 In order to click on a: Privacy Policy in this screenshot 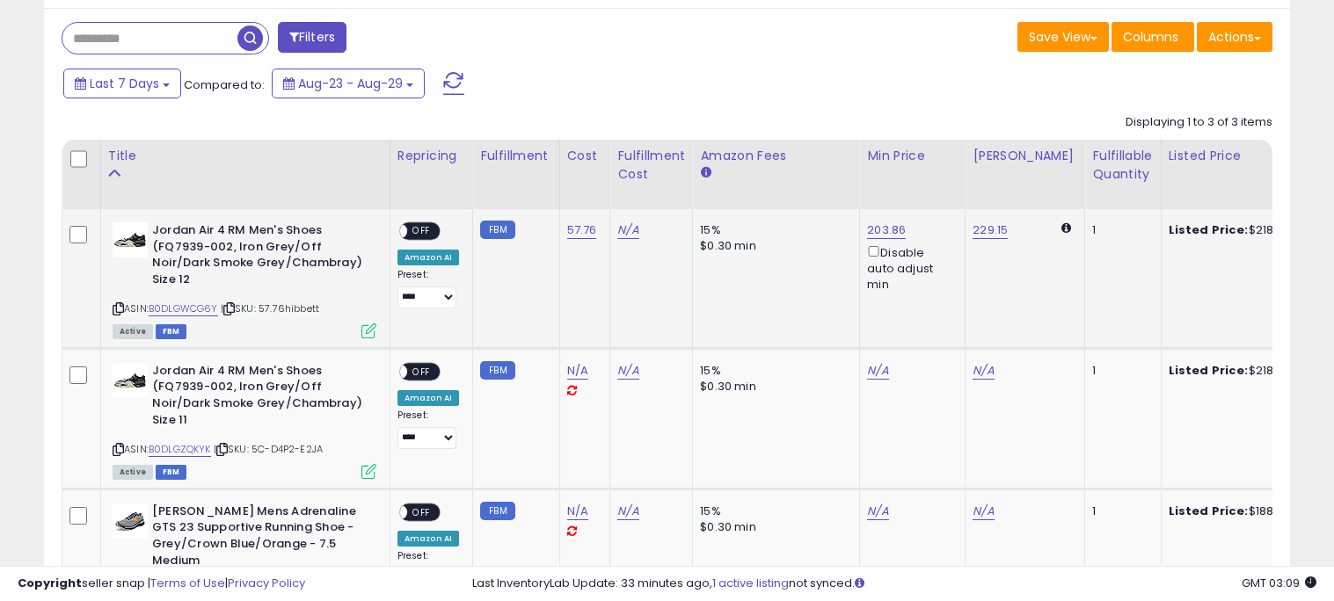, I will do `click(266, 583)`.